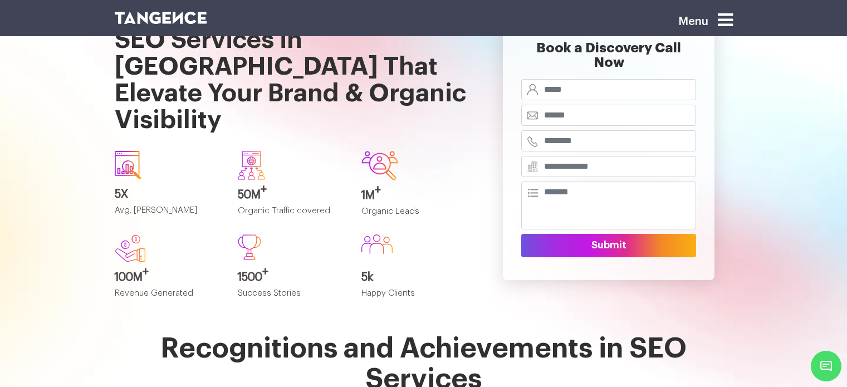 The width and height of the screenshot is (847, 387). I want to click on p: Revenue Generated, so click(168, 298).